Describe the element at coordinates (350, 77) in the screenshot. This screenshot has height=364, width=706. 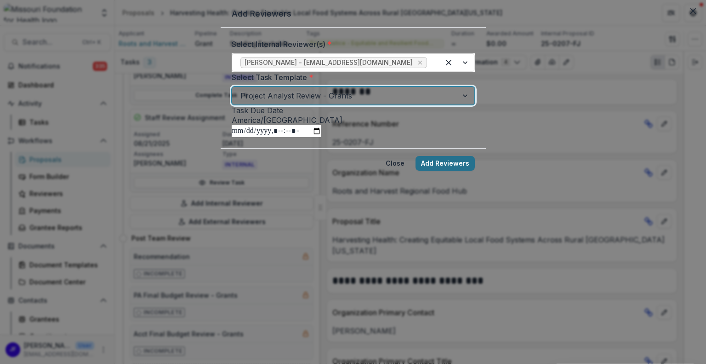
I see `label: Select Task Template` at that location.